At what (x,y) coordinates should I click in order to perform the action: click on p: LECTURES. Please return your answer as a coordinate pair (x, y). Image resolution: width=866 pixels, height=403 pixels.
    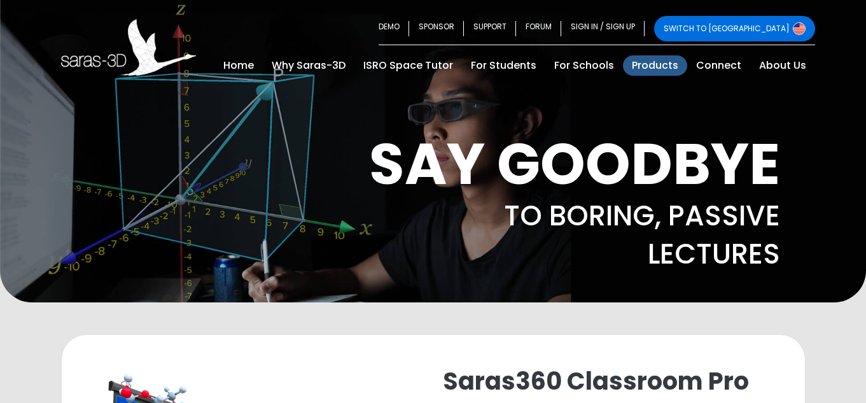
    Looking at the image, I should click on (535, 254).